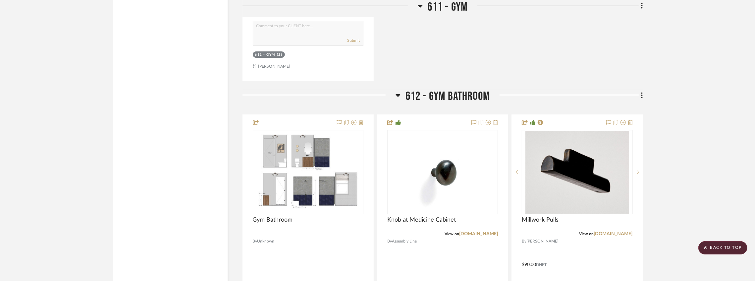 The height and width of the screenshot is (281, 755). Describe the element at coordinates (266, 241) in the screenshot. I see `span: Unknown` at that location.